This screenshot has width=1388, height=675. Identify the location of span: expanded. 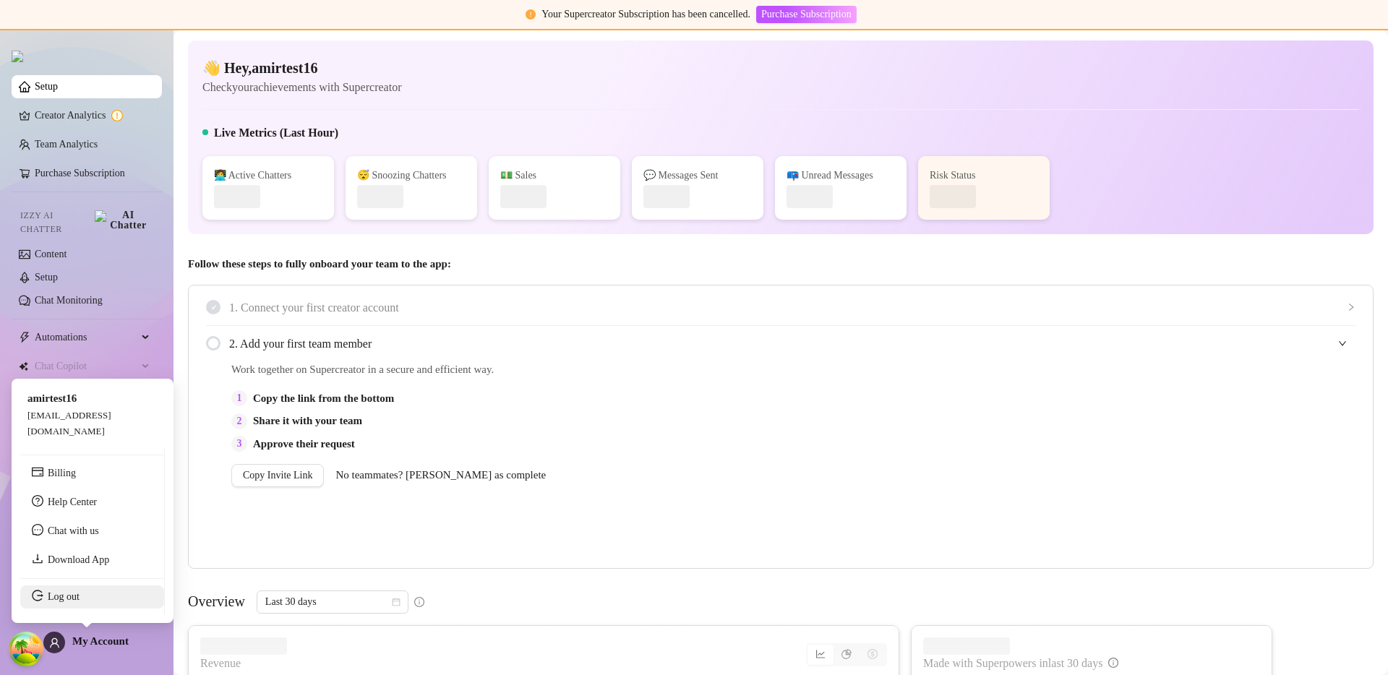
(1342, 343).